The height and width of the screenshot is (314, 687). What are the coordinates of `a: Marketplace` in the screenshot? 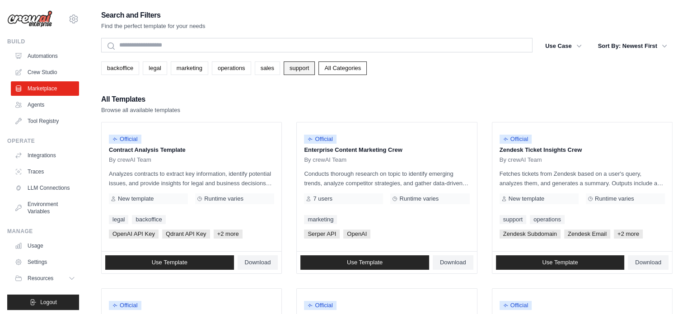 It's located at (45, 88).